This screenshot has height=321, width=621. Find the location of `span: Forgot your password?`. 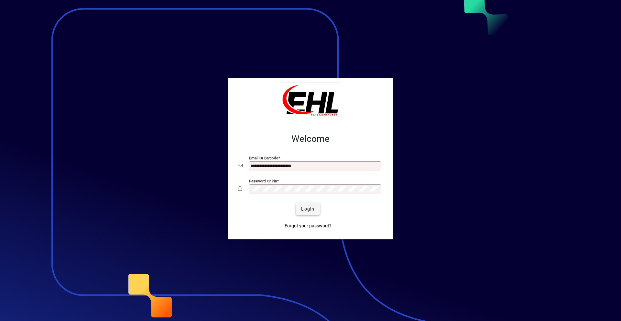

span: Forgot your password? is located at coordinates (308, 226).